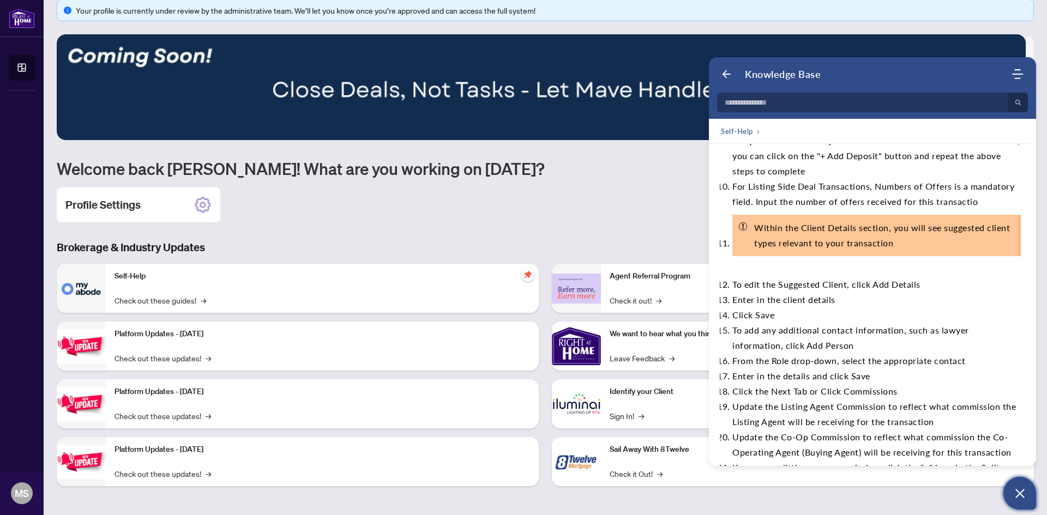 This screenshot has height=515, width=1047. Describe the element at coordinates (1020, 494) in the screenshot. I see `button: Open asap` at that location.